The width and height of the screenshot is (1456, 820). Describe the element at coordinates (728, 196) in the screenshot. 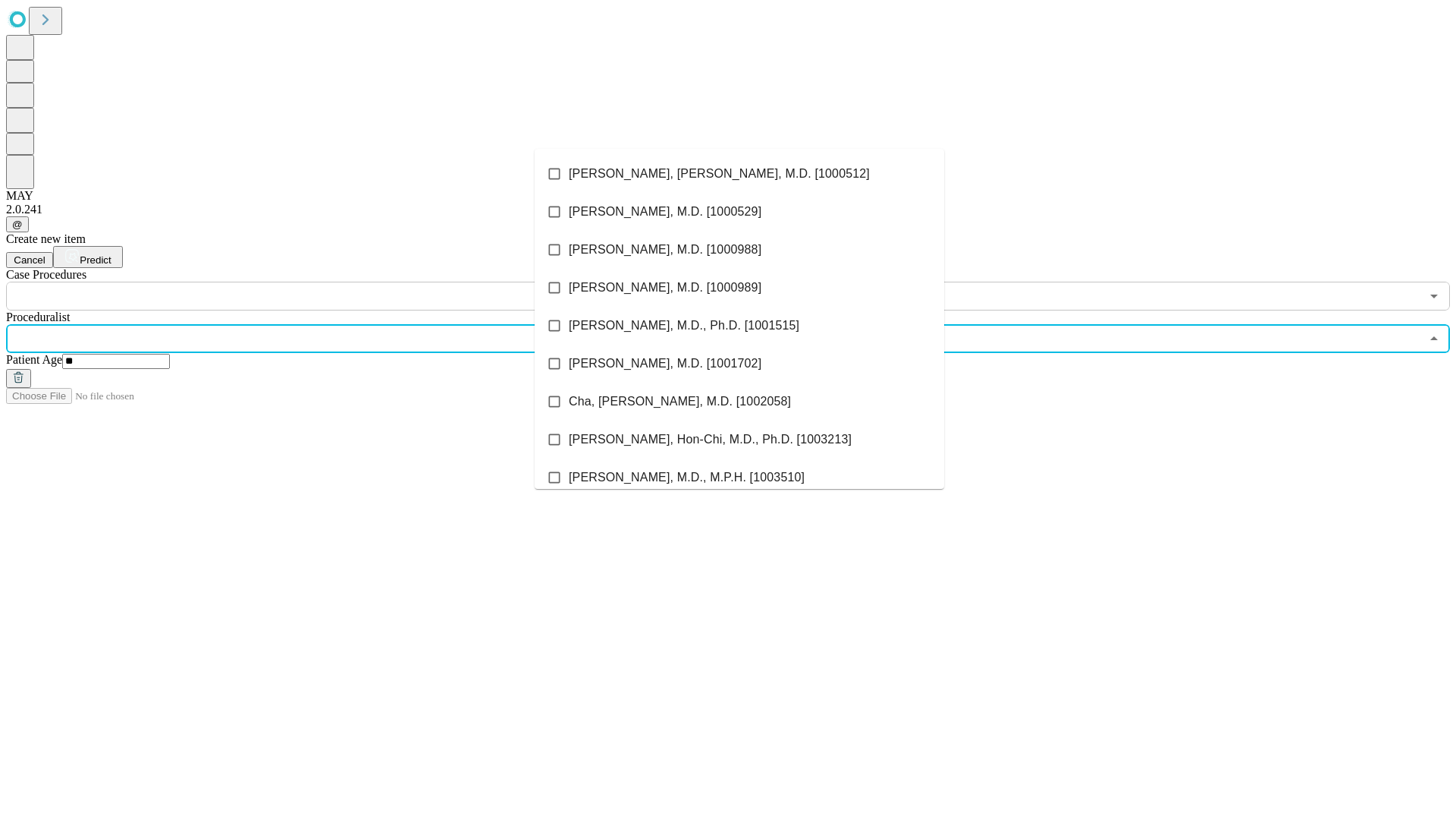

I see `div: MAY` at that location.